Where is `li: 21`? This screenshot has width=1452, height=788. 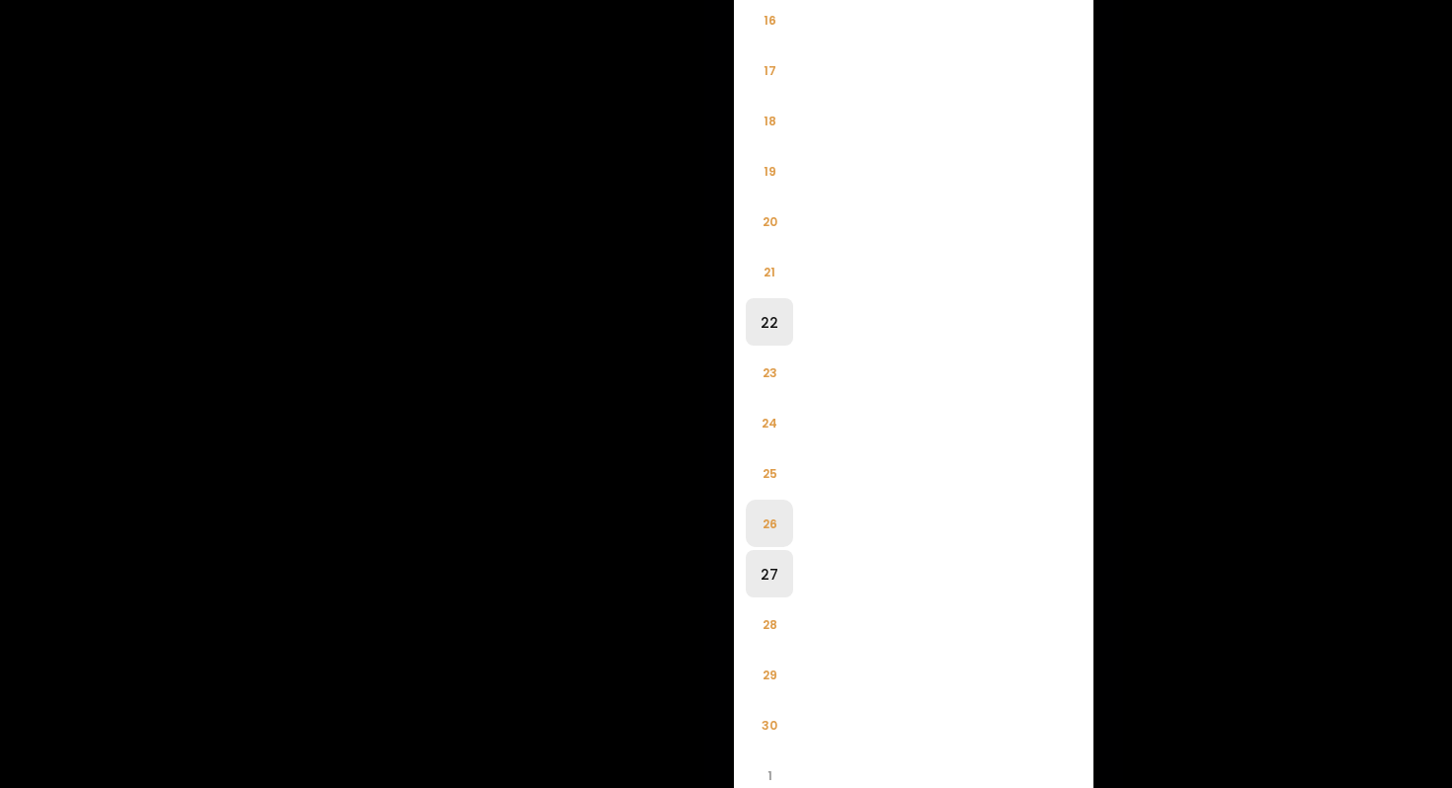
li: 21 is located at coordinates (769, 272).